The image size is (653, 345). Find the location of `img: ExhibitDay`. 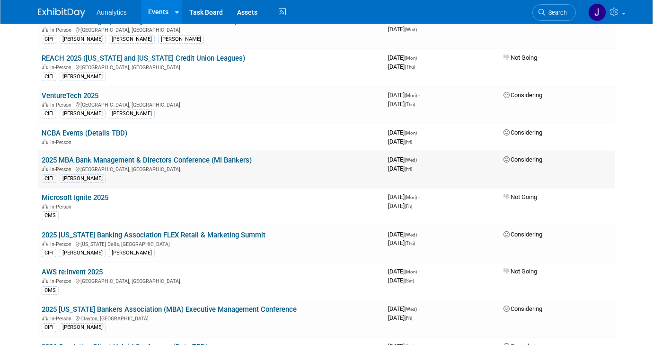

img: ExhibitDay is located at coordinates (62, 13).